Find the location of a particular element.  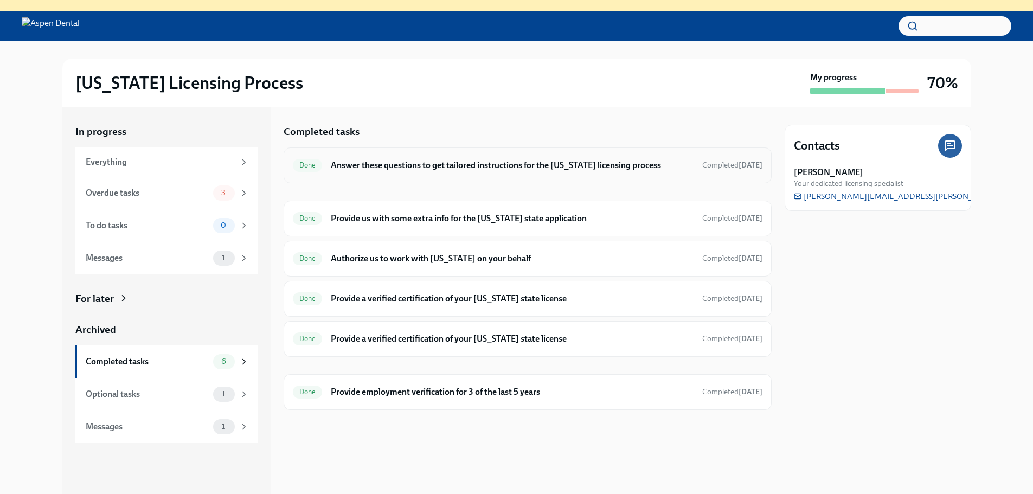

span: January 21st, 2025 15:44 is located at coordinates (732, 338).